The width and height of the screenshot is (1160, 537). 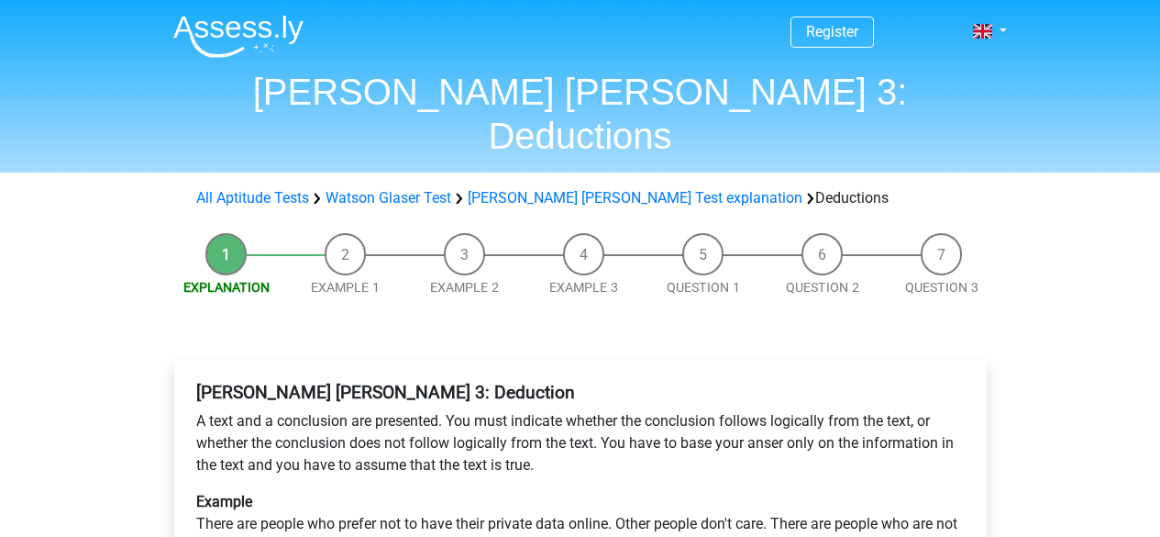 I want to click on div: Deductions, so click(x=581, y=198).